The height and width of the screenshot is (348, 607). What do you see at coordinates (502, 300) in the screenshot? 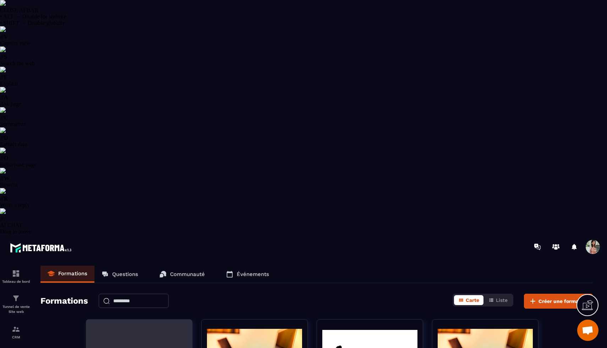
I see `span: Liste` at bounding box center [502, 300].